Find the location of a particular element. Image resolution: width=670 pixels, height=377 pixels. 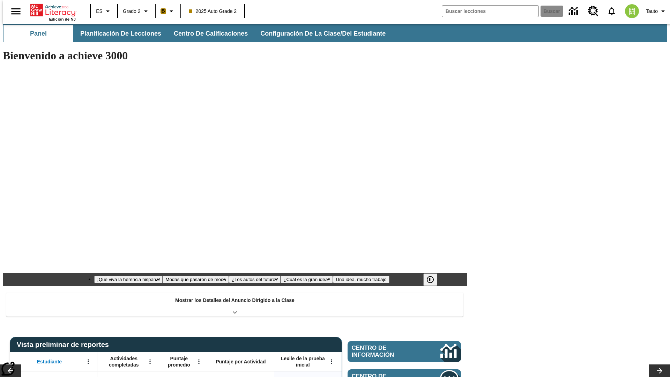

button: Carrusel de lecciones, seguir is located at coordinates (660, 371).